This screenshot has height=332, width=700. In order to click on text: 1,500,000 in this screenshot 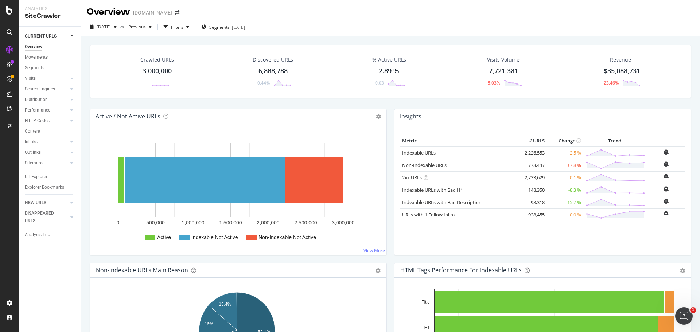, I will do `click(230, 223)`.